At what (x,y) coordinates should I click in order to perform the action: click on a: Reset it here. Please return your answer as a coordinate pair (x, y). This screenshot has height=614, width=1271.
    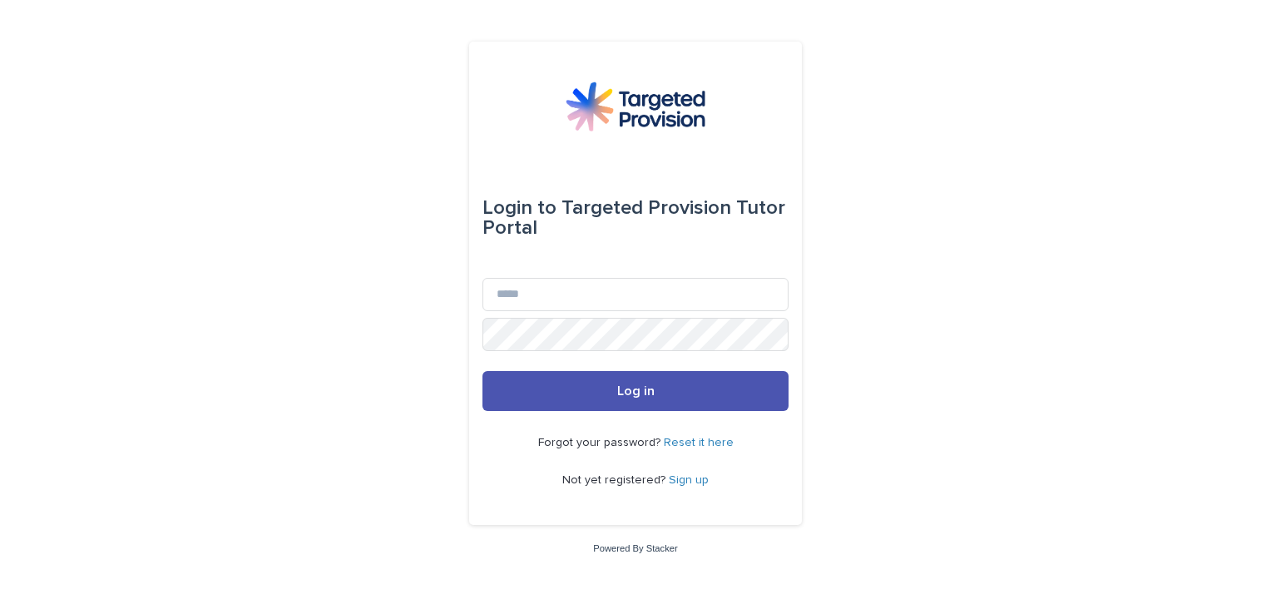
    Looking at the image, I should click on (699, 443).